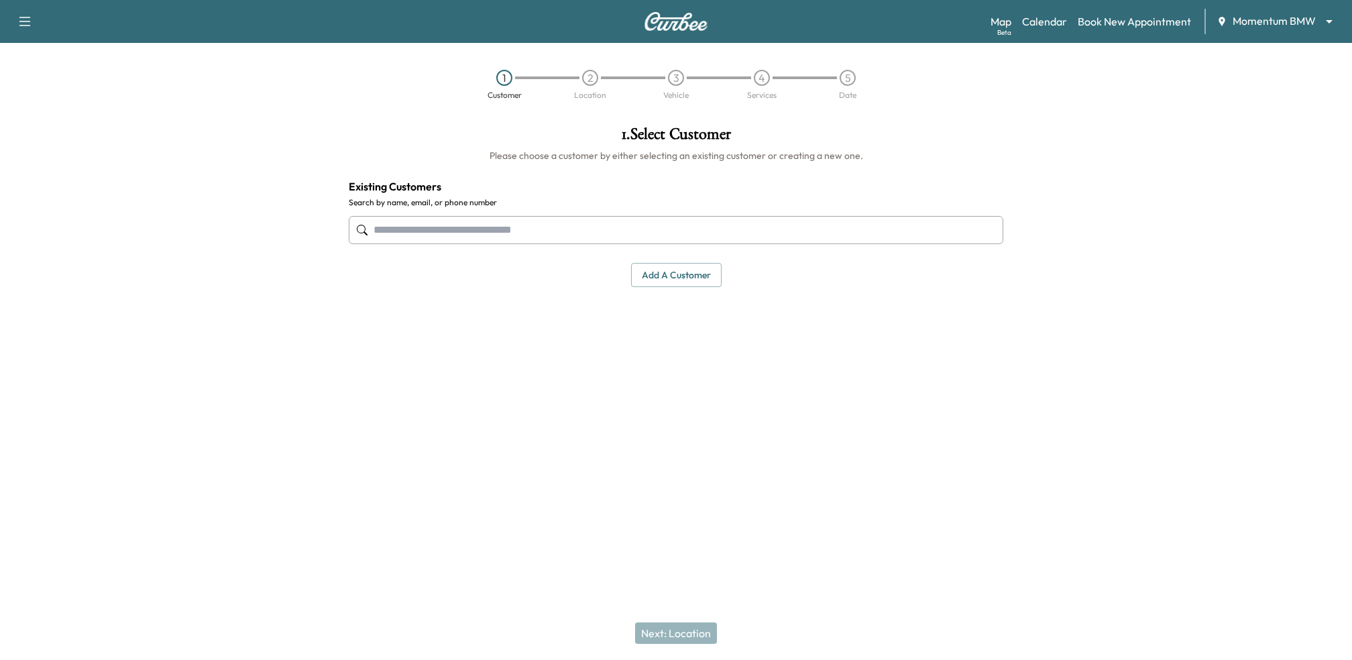 The height and width of the screenshot is (660, 1352). What do you see at coordinates (676, 95) in the screenshot?
I see `div: Vehicle` at bounding box center [676, 95].